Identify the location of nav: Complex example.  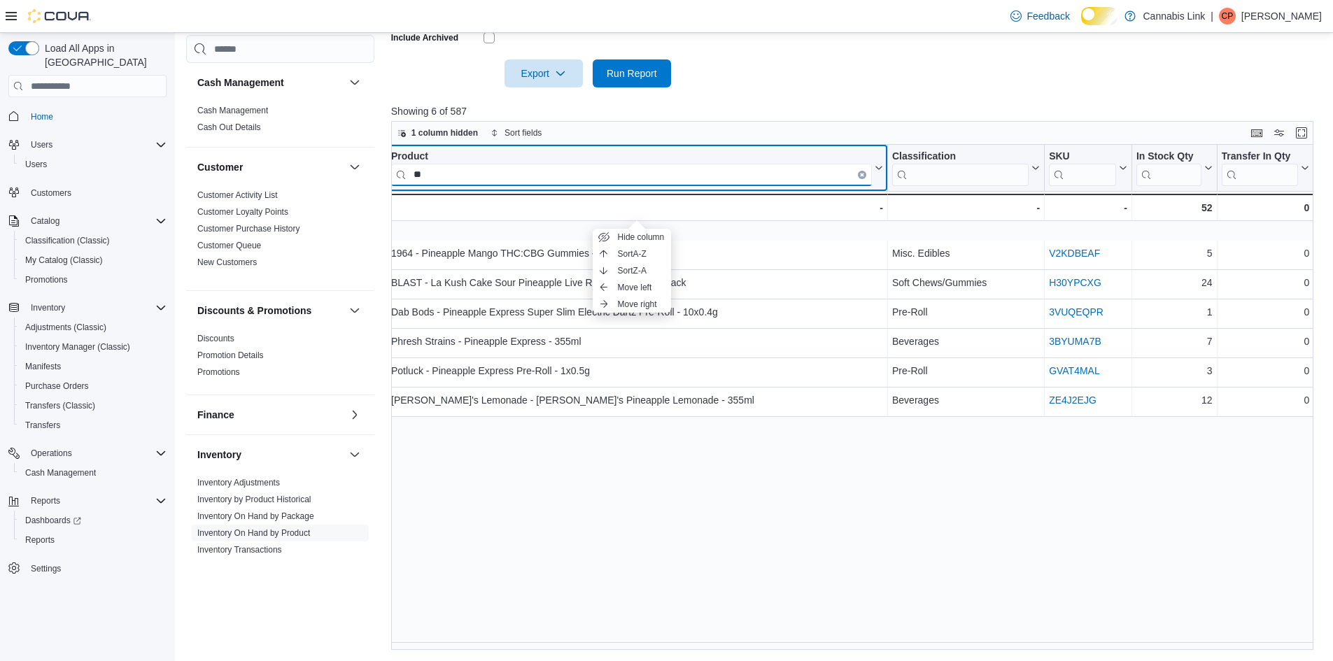
(87, 357).